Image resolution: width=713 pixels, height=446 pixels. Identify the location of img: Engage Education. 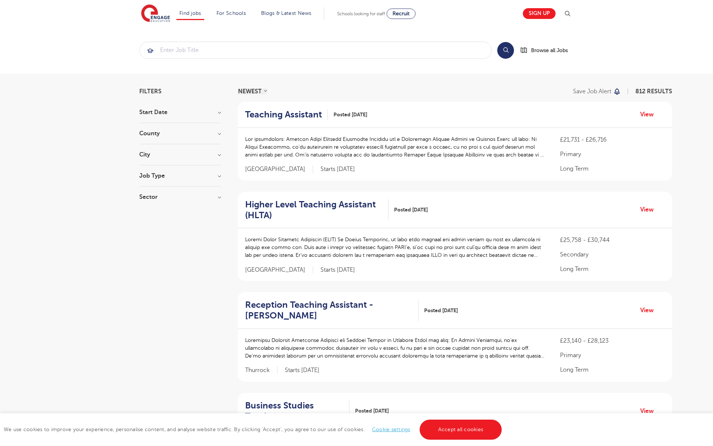
(156, 14).